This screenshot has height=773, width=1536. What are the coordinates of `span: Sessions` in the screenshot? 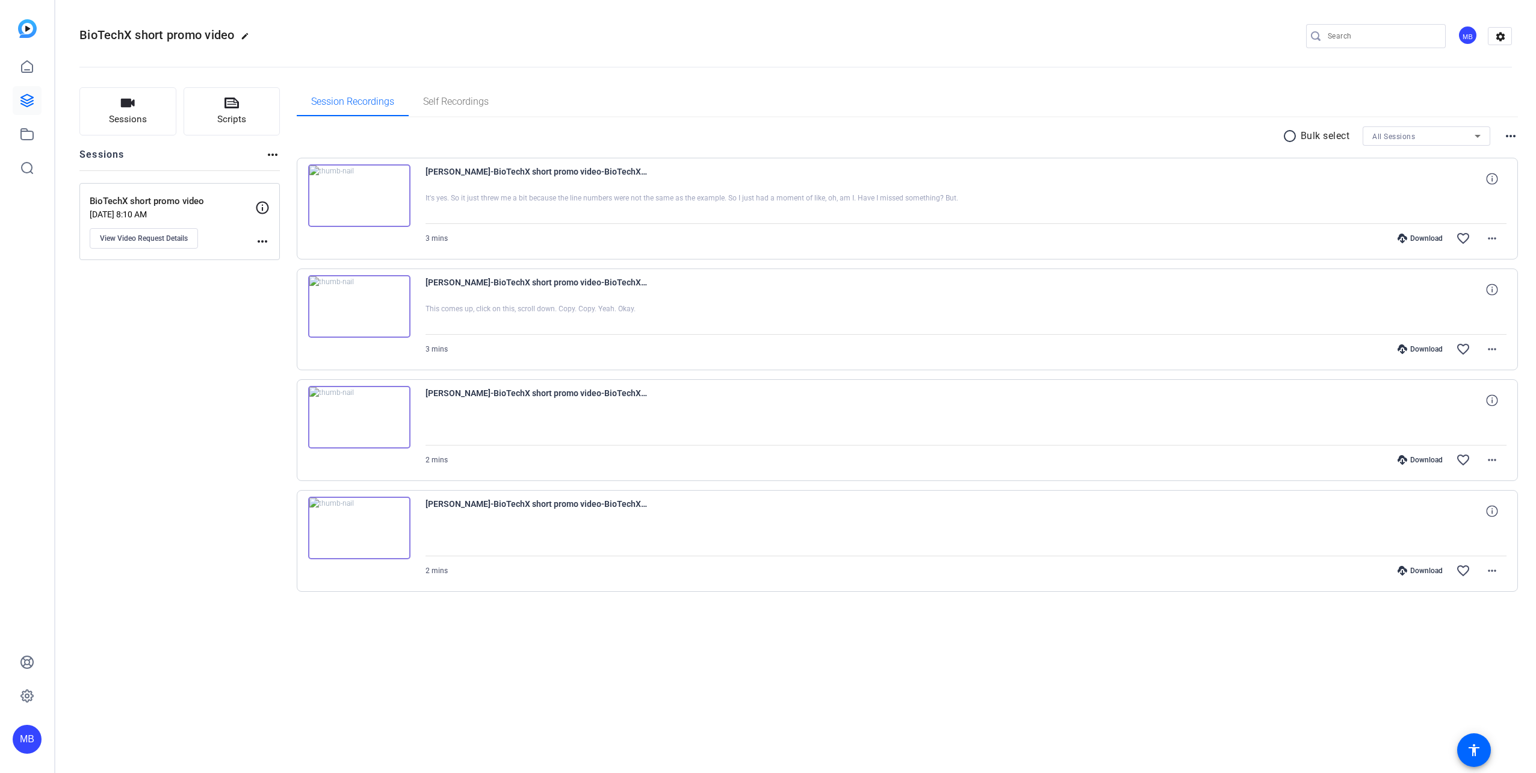 It's located at (128, 119).